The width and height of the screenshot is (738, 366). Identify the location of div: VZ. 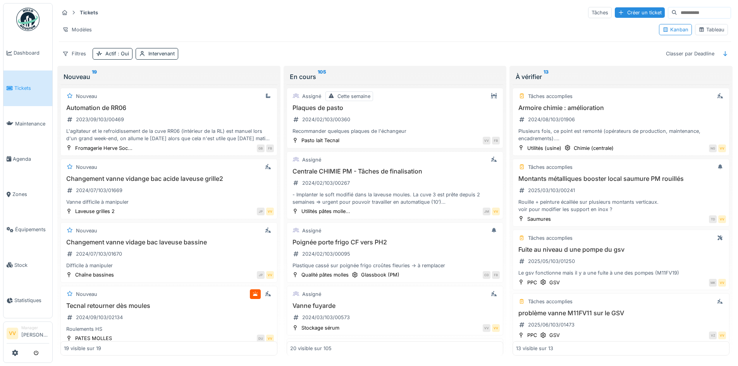
(713, 335).